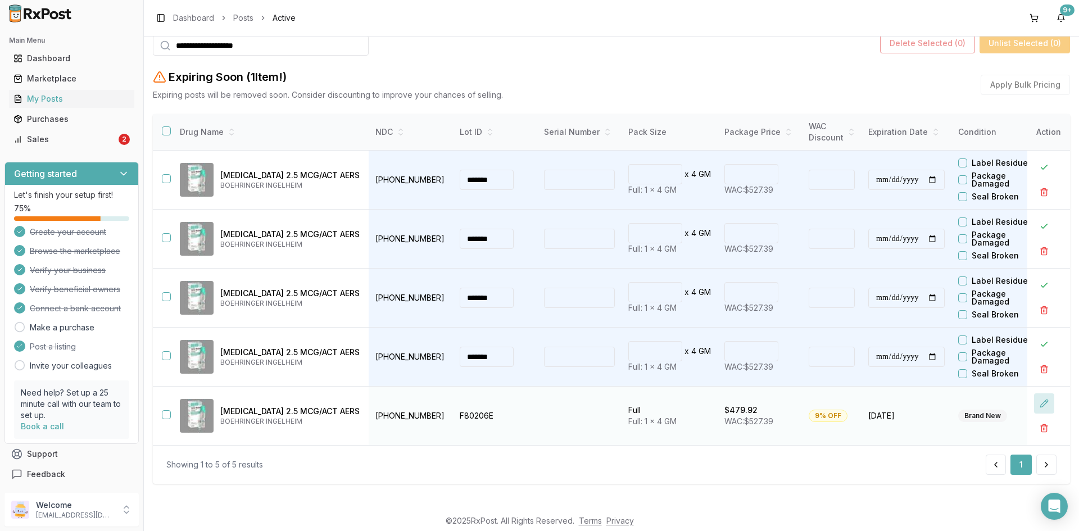 The width and height of the screenshot is (1079, 531). I want to click on div: Expiration Date, so click(907, 132).